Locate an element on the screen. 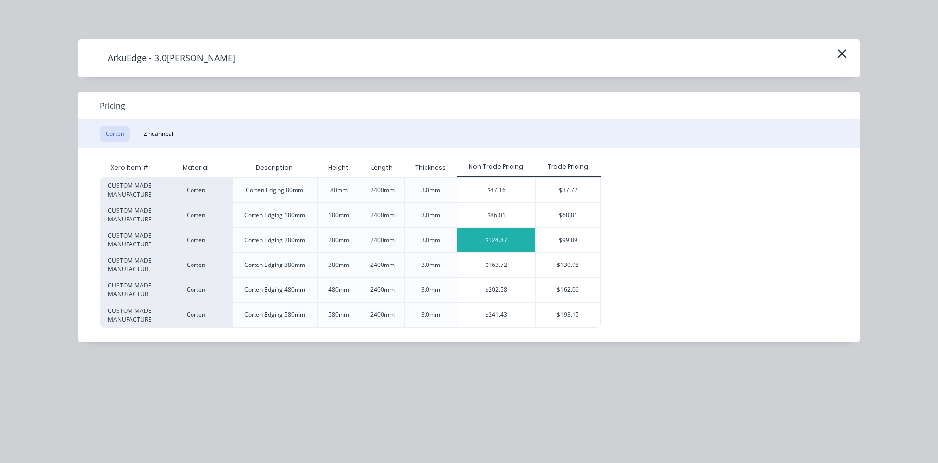 Image resolution: width=938 pixels, height=463 pixels. div: $37.72 is located at coordinates (568, 190).